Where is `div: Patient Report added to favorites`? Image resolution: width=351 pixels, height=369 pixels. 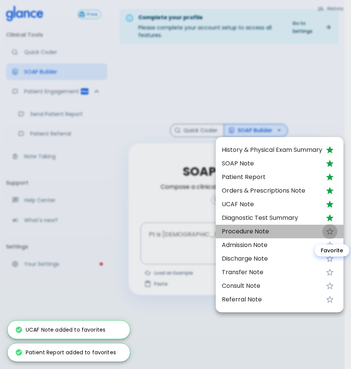
div: Patient Report added to favorites is located at coordinates (65, 353).